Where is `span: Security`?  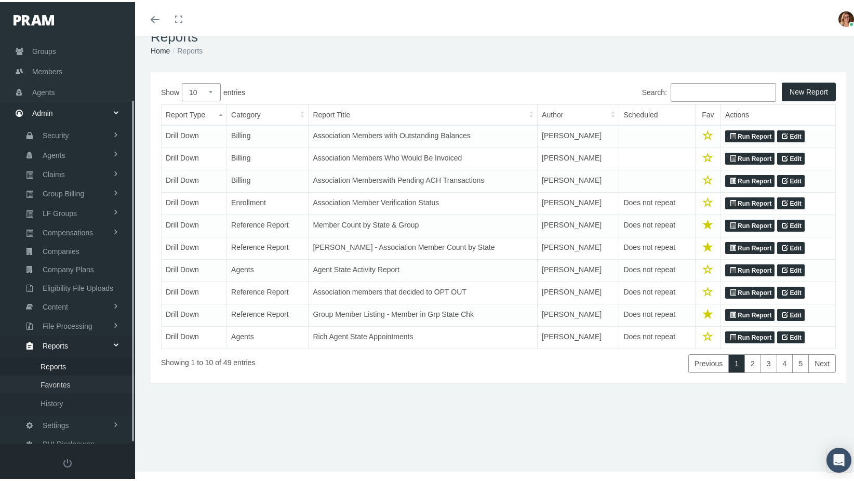
span: Security is located at coordinates (56, 133).